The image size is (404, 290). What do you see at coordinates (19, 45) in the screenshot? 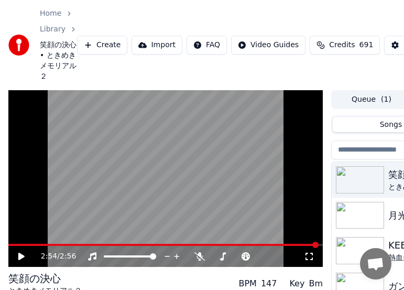
I see `img: youka` at bounding box center [19, 45].